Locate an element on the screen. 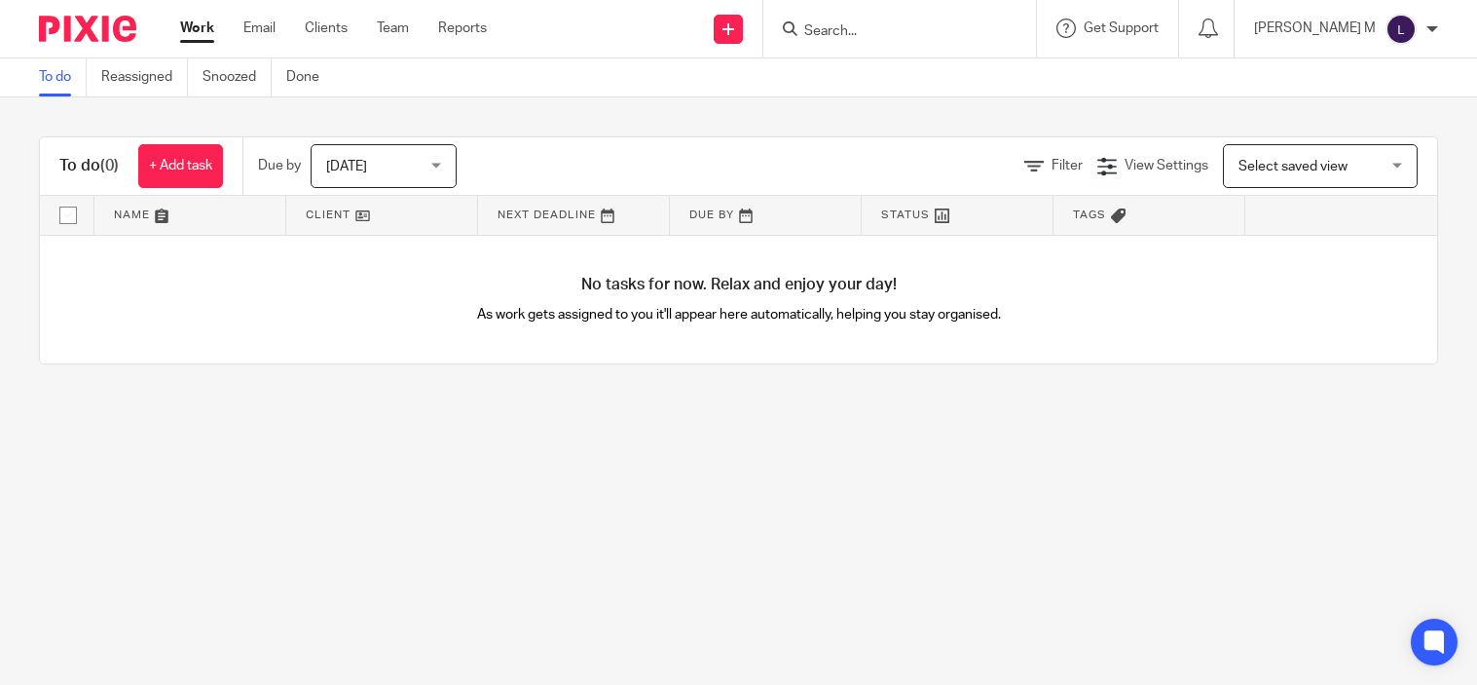 The height and width of the screenshot is (685, 1477). a: Reports is located at coordinates (463, 28).